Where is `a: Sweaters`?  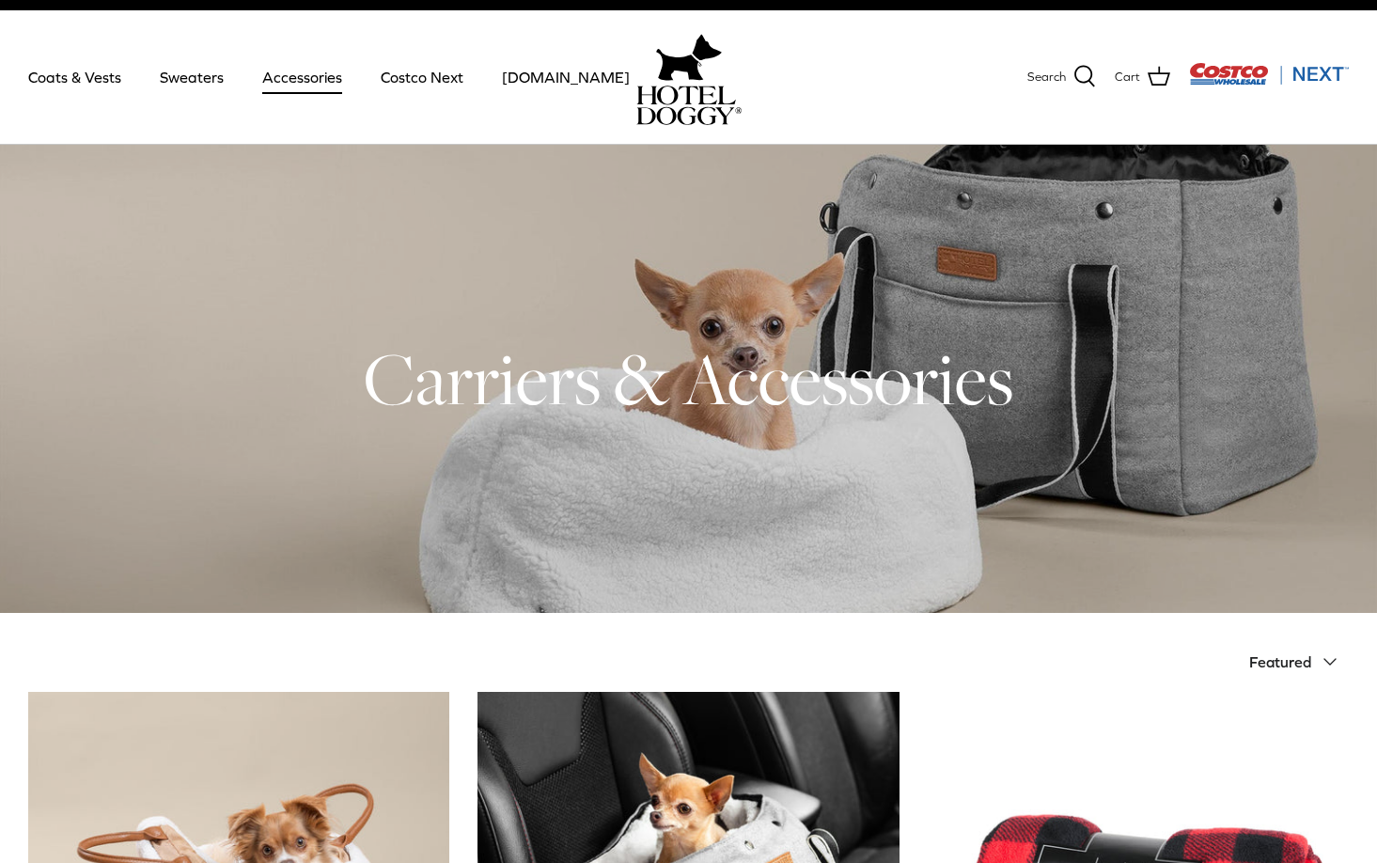
a: Sweaters is located at coordinates (192, 77).